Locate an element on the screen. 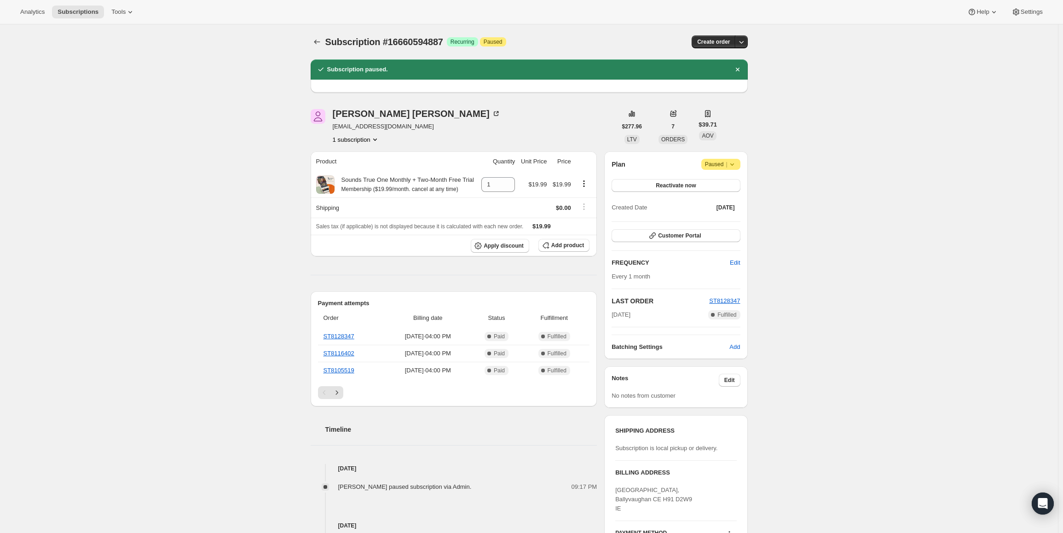 The width and height of the screenshot is (1063, 533). nav: Pagination is located at coordinates (454, 393).